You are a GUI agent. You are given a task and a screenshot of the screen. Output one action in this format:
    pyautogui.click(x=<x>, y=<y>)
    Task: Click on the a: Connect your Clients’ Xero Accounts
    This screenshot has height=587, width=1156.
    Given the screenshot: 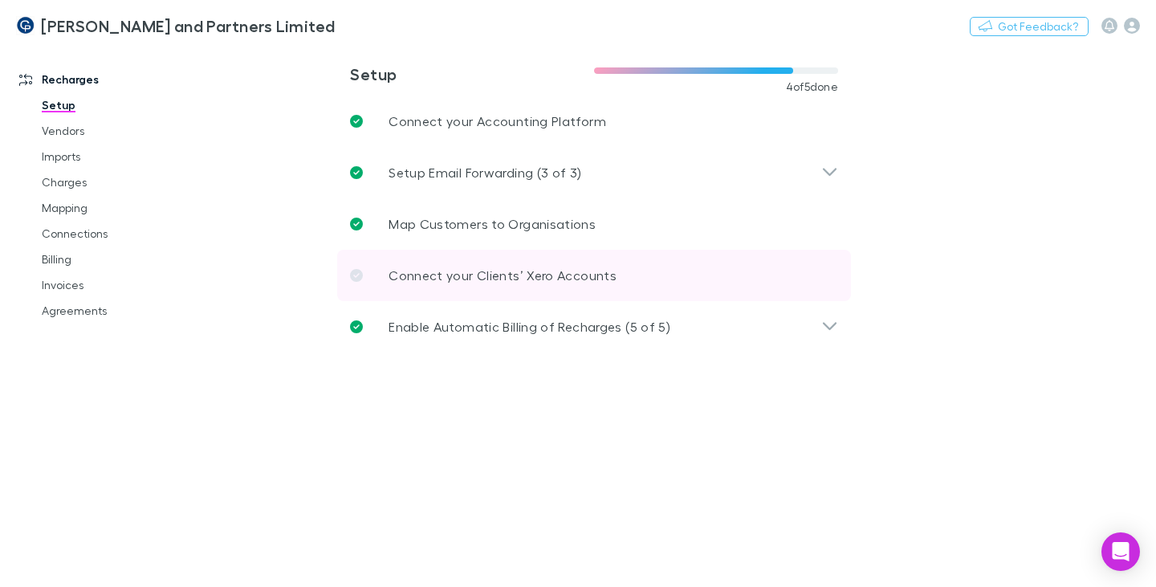 What is the action you would take?
    pyautogui.click(x=594, y=275)
    